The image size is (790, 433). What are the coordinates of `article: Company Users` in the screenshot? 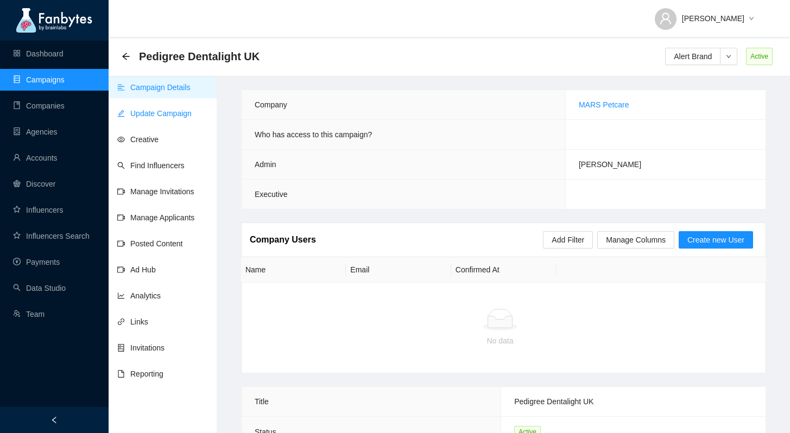 It's located at (283, 239).